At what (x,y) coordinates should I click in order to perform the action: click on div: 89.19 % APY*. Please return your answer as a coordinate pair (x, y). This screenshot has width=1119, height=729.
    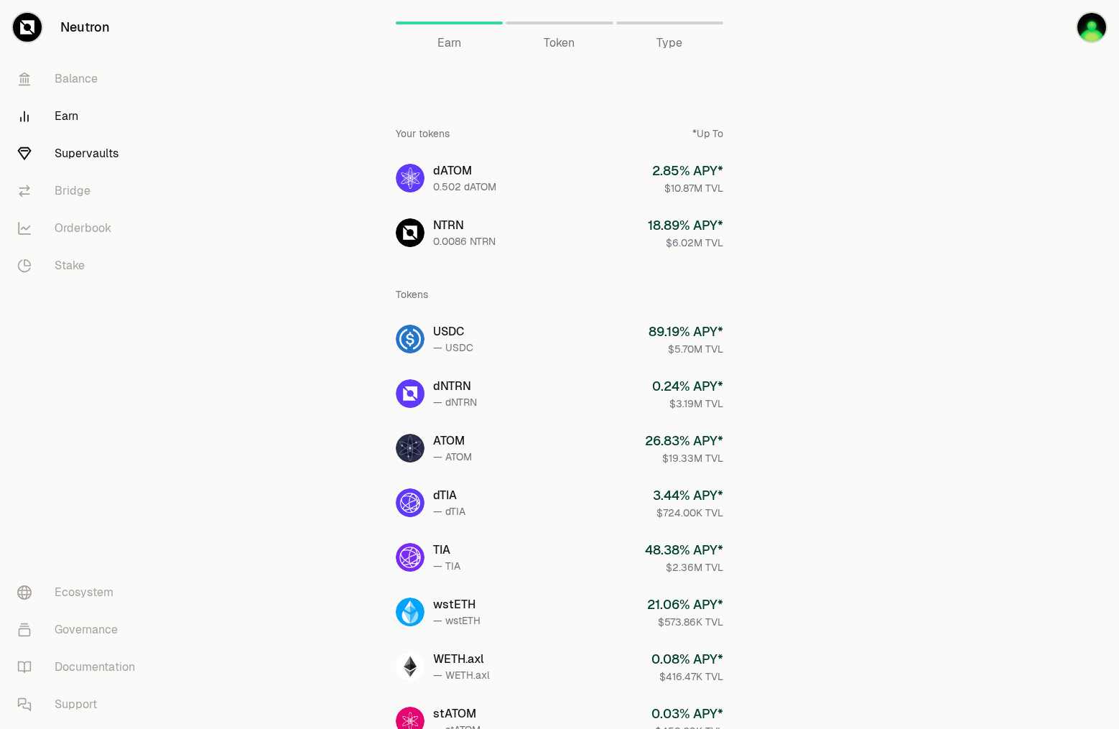
    Looking at the image, I should click on (686, 332).